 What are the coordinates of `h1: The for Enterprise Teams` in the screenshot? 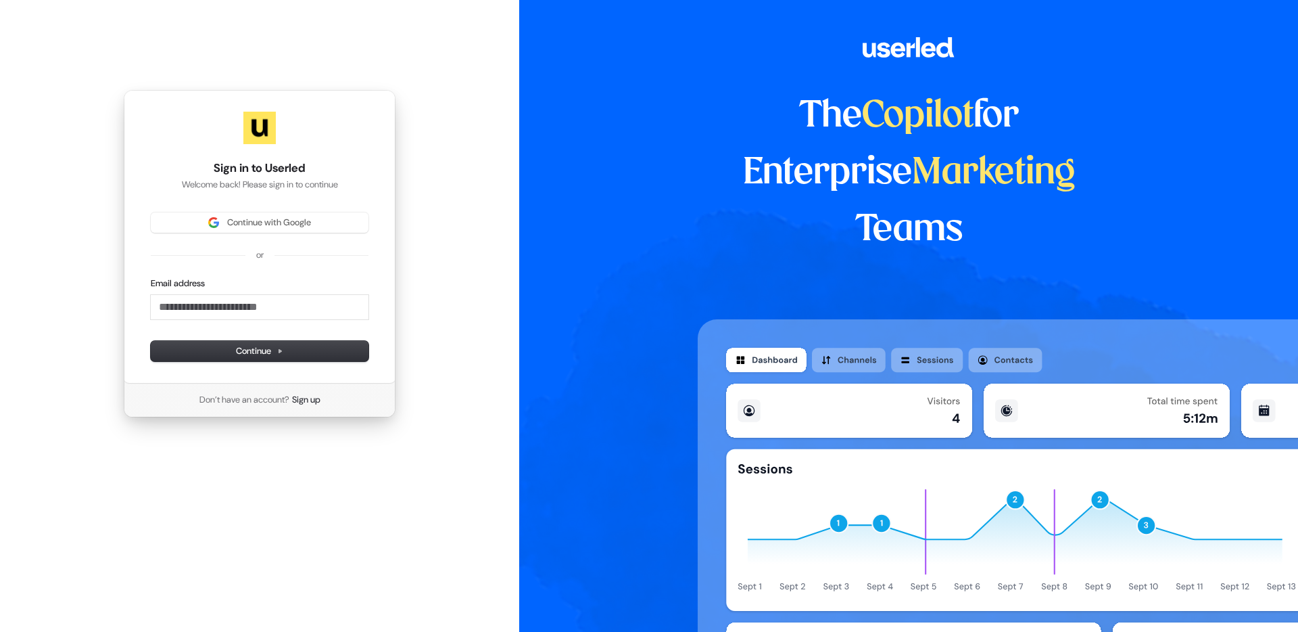 It's located at (909, 173).